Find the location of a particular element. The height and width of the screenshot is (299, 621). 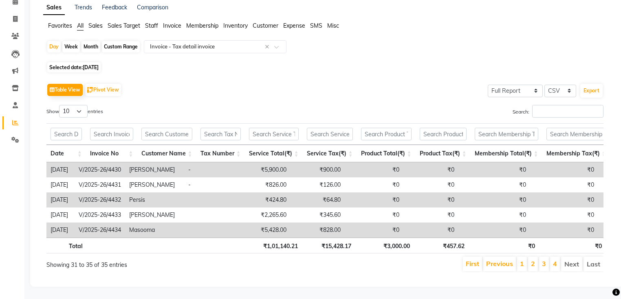

input: Search Product Total(₹) is located at coordinates (386, 134).